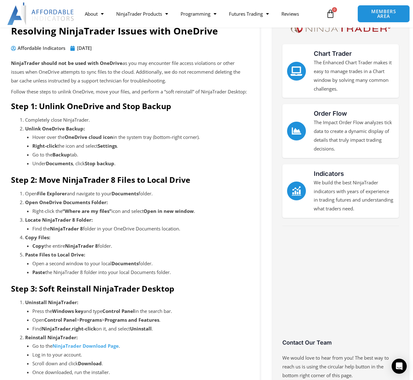  What do you see at coordinates (140, 311) in the screenshot?
I see `li: Press the and type in the search bar.` at bounding box center [140, 311].